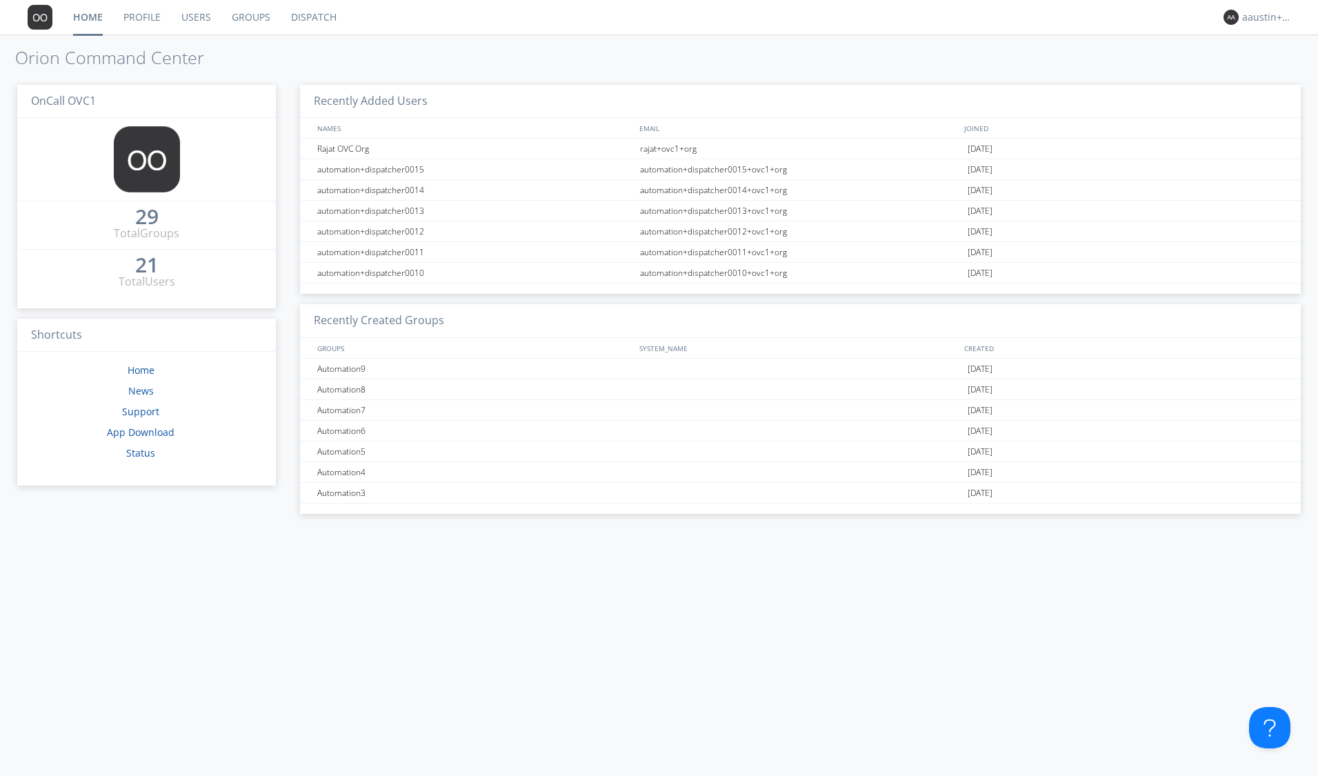  Describe the element at coordinates (800, 148) in the screenshot. I see `div: rajat+ovc1+org` at that location.